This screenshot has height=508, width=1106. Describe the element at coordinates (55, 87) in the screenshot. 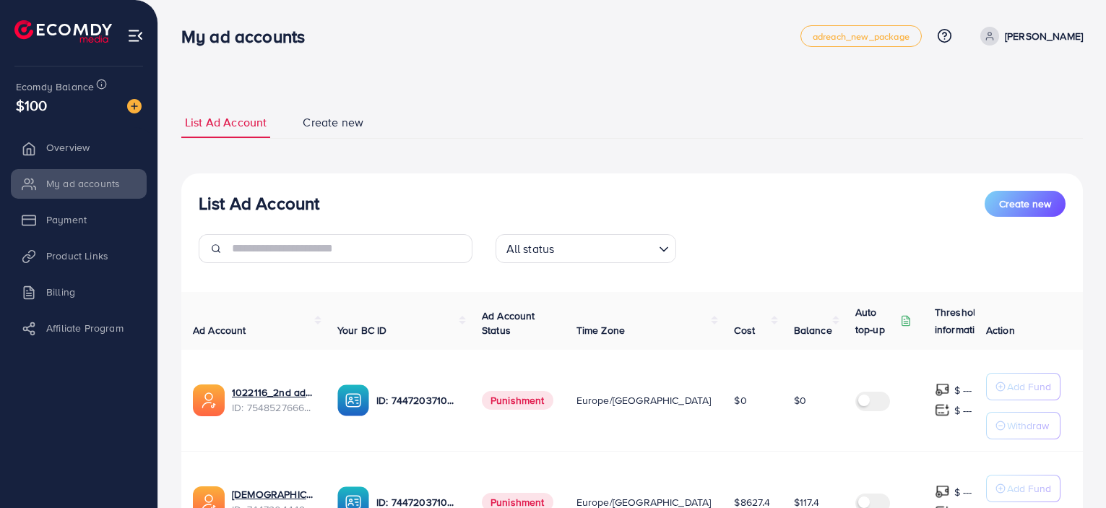

I see `span: Ecomdy Balance` at that location.